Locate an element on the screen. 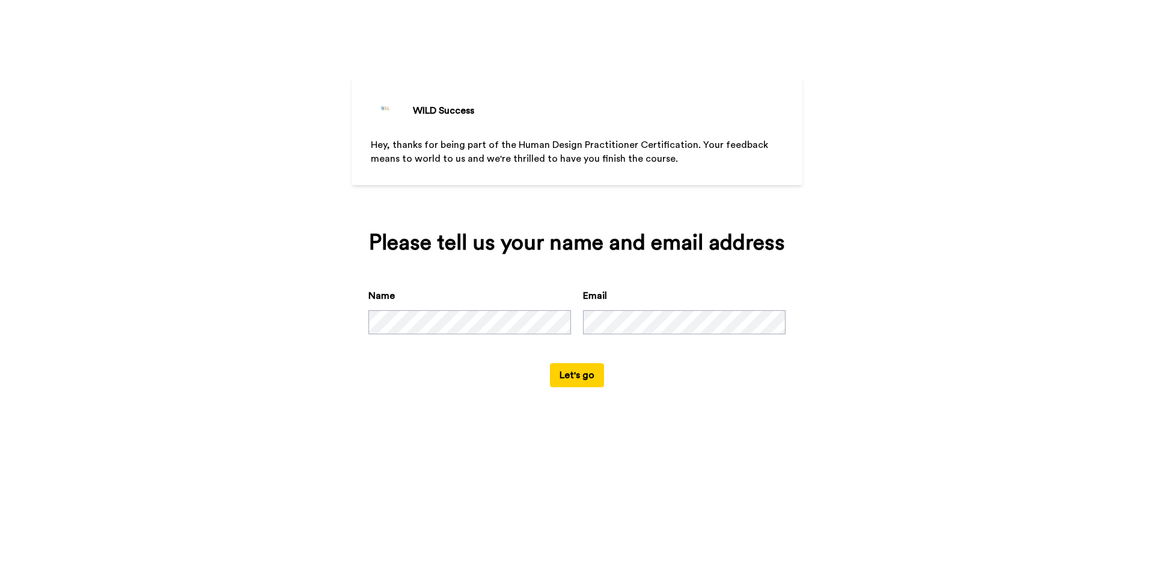 The image size is (1154, 573). div: Please tell us your name and email address is located at coordinates (577, 243).